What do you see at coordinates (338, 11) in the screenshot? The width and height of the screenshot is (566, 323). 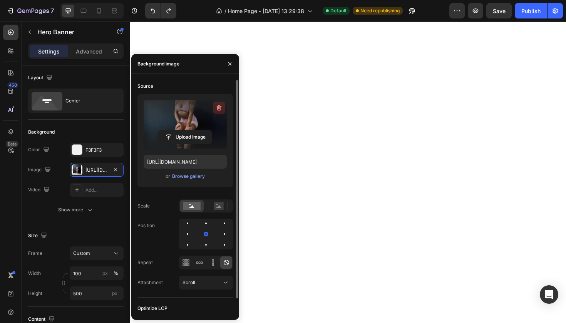 I see `span: Default` at bounding box center [338, 11].